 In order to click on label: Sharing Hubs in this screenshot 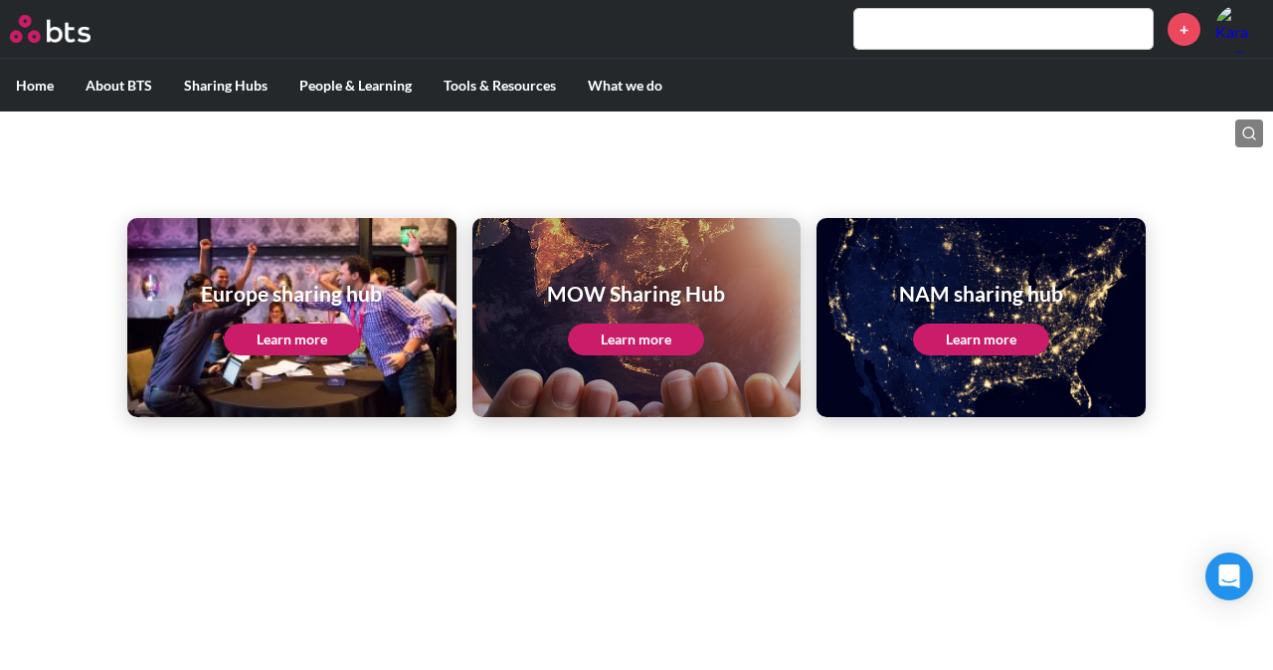, I will do `click(226, 86)`.